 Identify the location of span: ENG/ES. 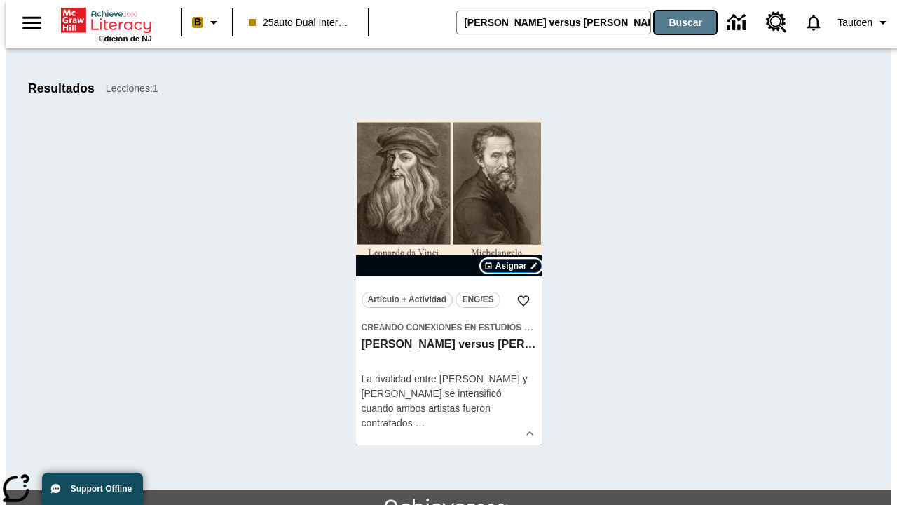
(477, 299).